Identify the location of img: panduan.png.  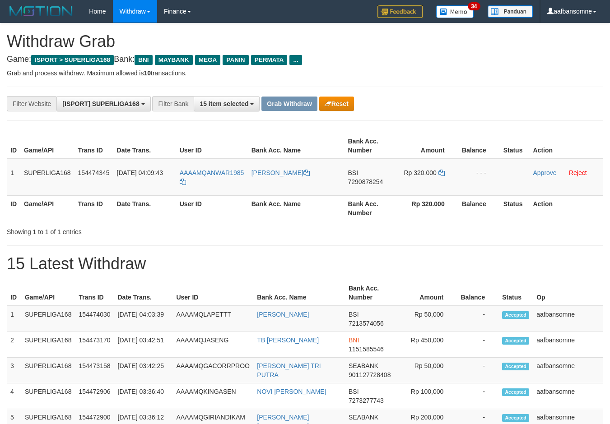
(510, 11).